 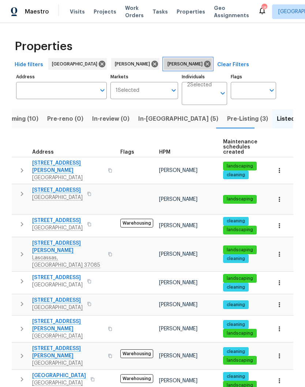 What do you see at coordinates (264, 8) in the screenshot?
I see `div: 18` at bounding box center [264, 8].